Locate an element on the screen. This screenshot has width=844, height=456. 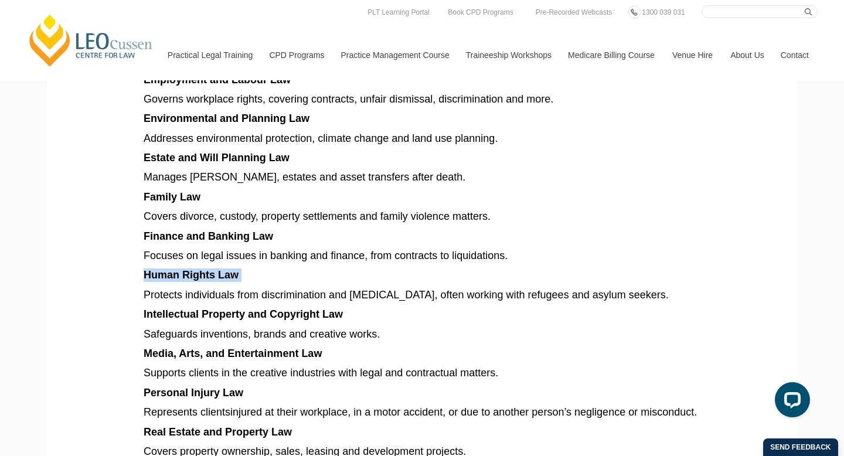
span: Media, Arts, and Entertainment Law is located at coordinates (233, 353).